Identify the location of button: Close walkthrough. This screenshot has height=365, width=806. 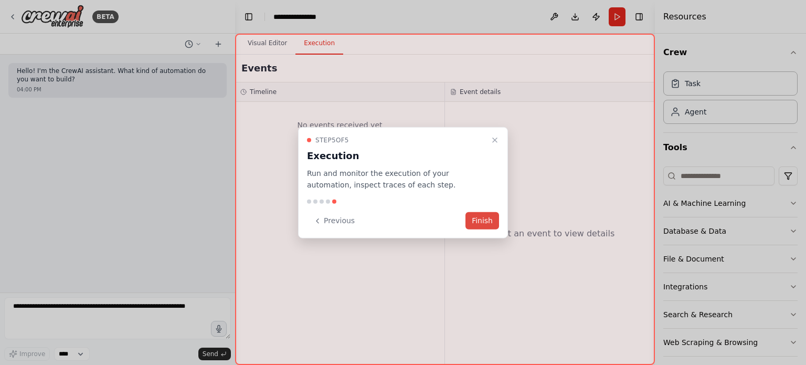
(495, 140).